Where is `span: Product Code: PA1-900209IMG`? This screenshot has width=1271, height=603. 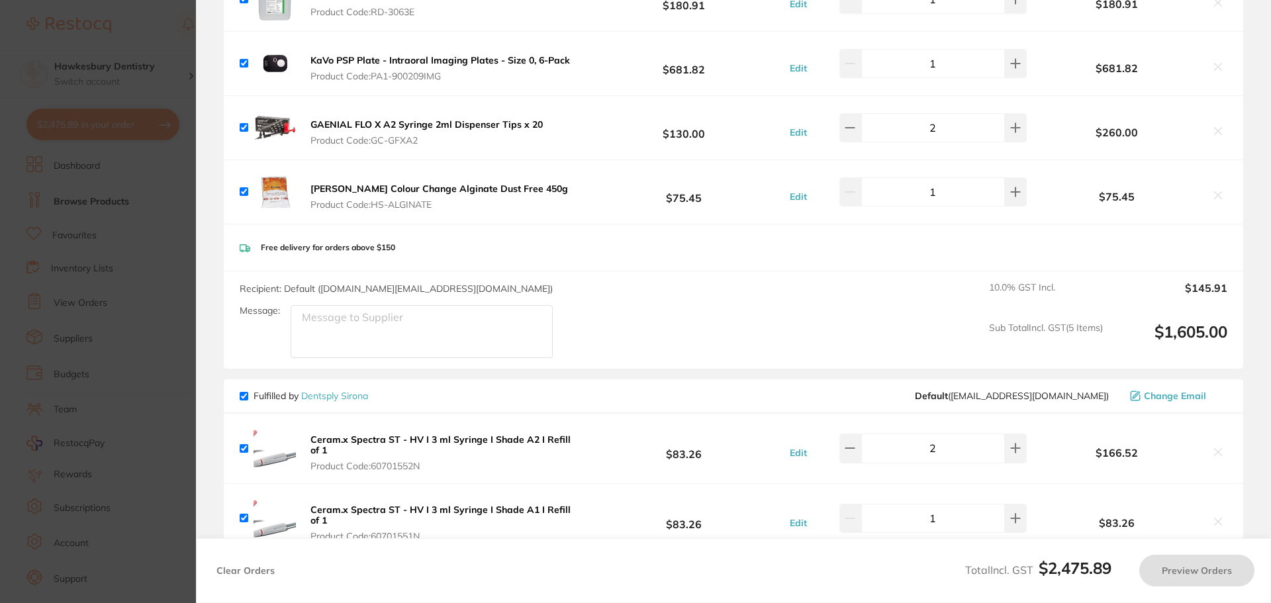 span: Product Code: PA1-900209IMG is located at coordinates (440, 76).